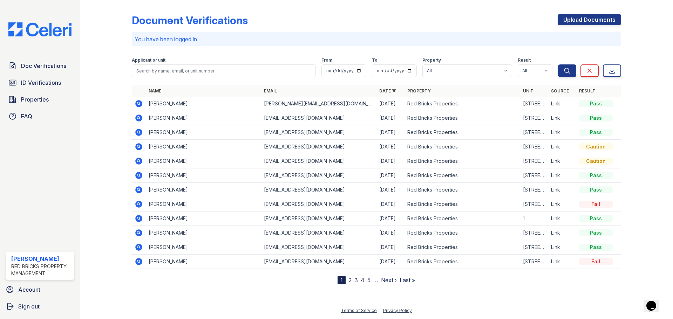 The width and height of the screenshot is (673, 319). Describe the element at coordinates (350, 281) in the screenshot. I see `a: 2` at that location.